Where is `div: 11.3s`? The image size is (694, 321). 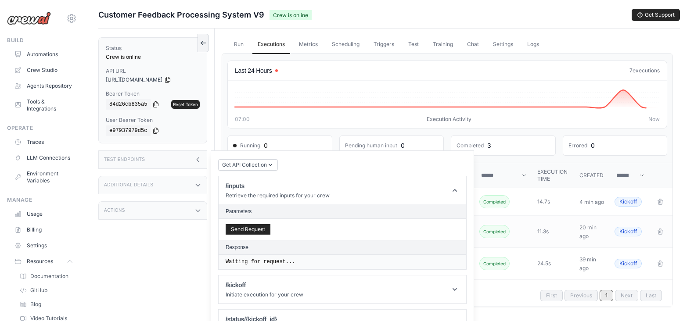
div: 11.3s is located at coordinates (553, 232).